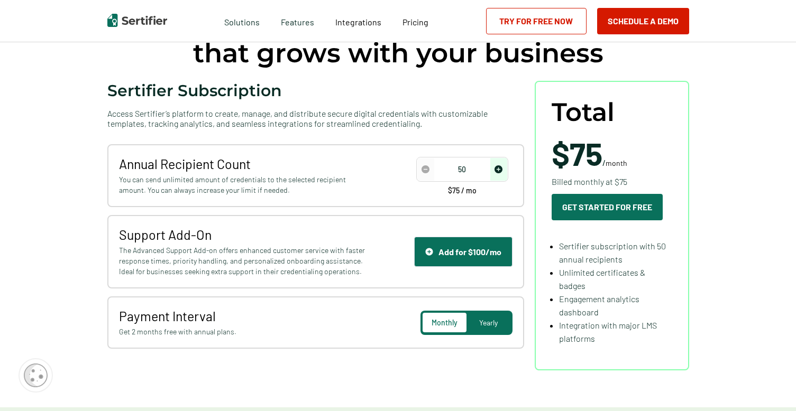  I want to click on span: The Advanced Support Add-on offers enhanced customer service with faster response times, priority..., so click(243, 261).